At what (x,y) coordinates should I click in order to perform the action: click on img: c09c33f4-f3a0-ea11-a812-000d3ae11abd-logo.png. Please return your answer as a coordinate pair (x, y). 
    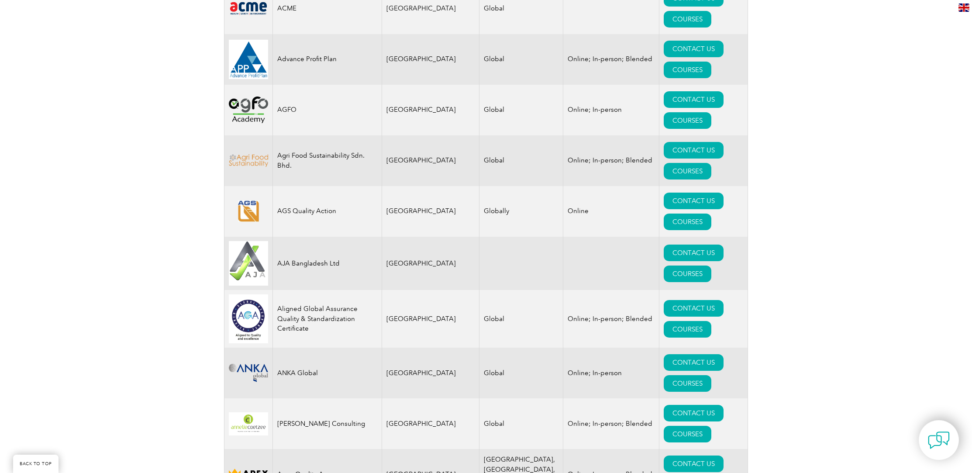
    Looking at the image, I should click on (248, 373).